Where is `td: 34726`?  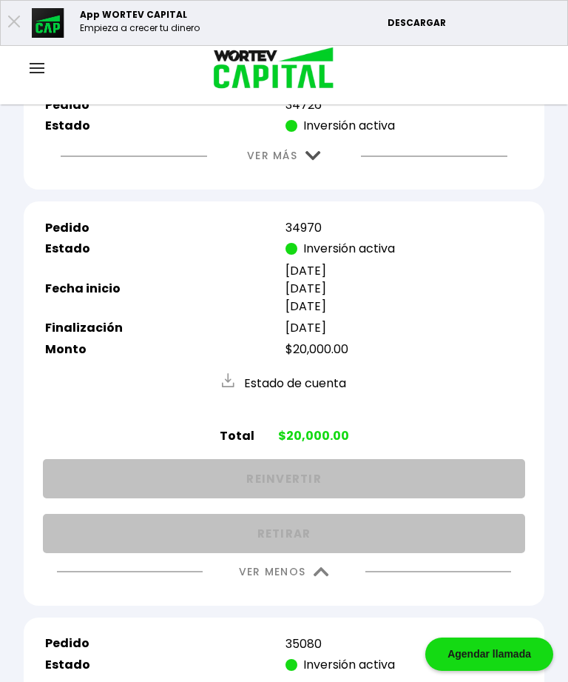
td: 34726 is located at coordinates (404, 104).